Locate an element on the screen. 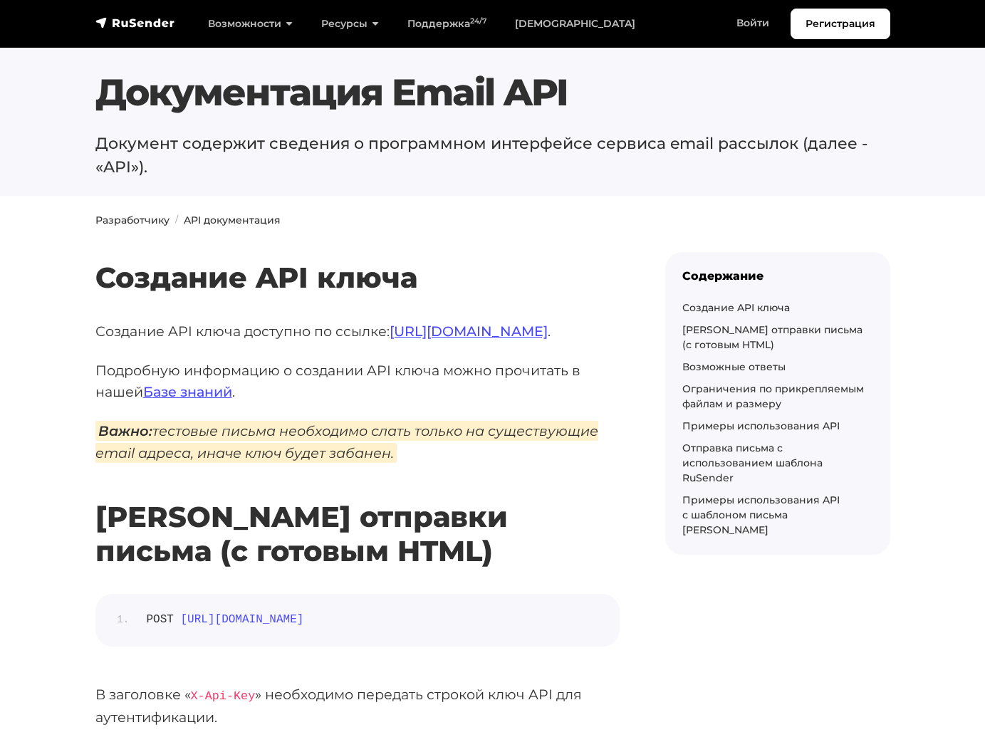 The image size is (985, 752). img: RuSender is located at coordinates (135, 23).